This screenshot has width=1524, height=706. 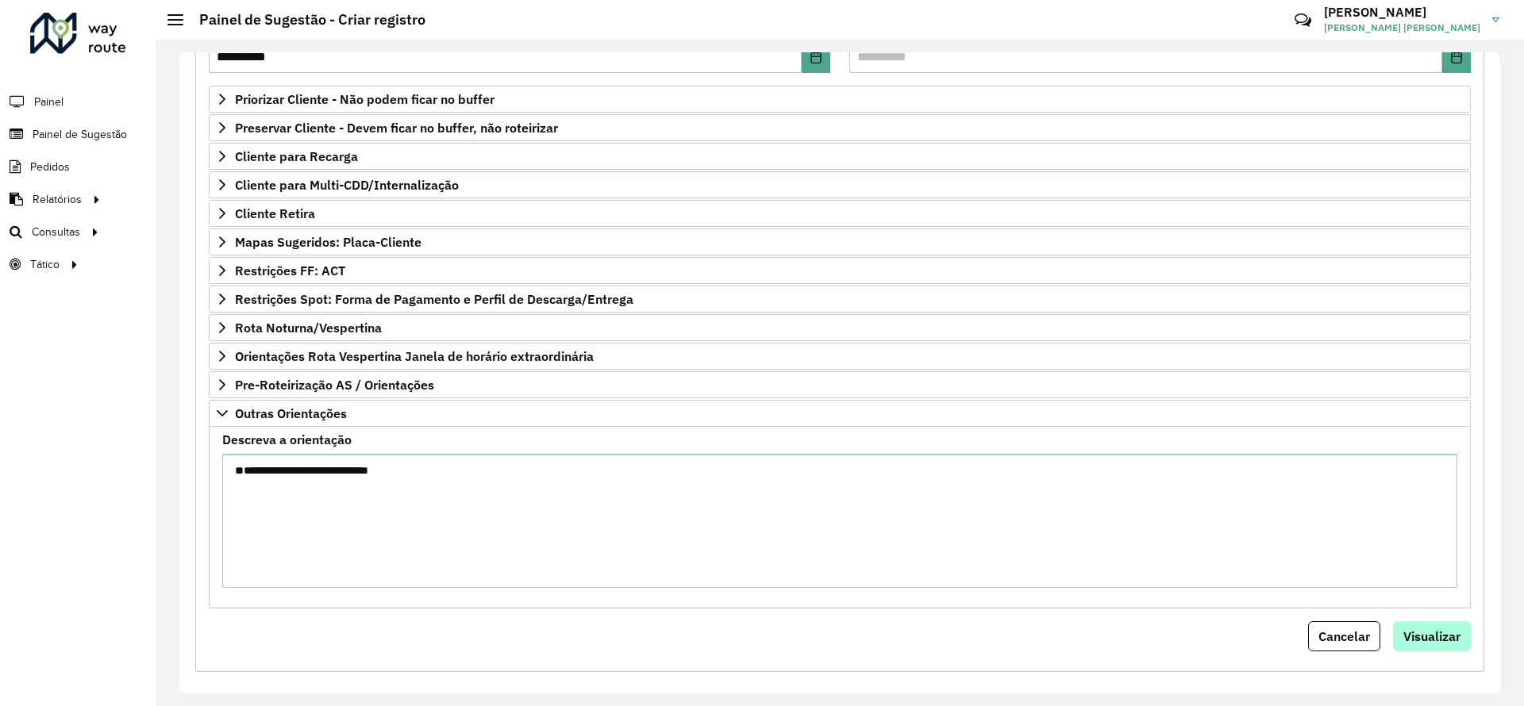 What do you see at coordinates (290, 271) in the screenshot?
I see `span: Restrições FF: ACT` at bounding box center [290, 271].